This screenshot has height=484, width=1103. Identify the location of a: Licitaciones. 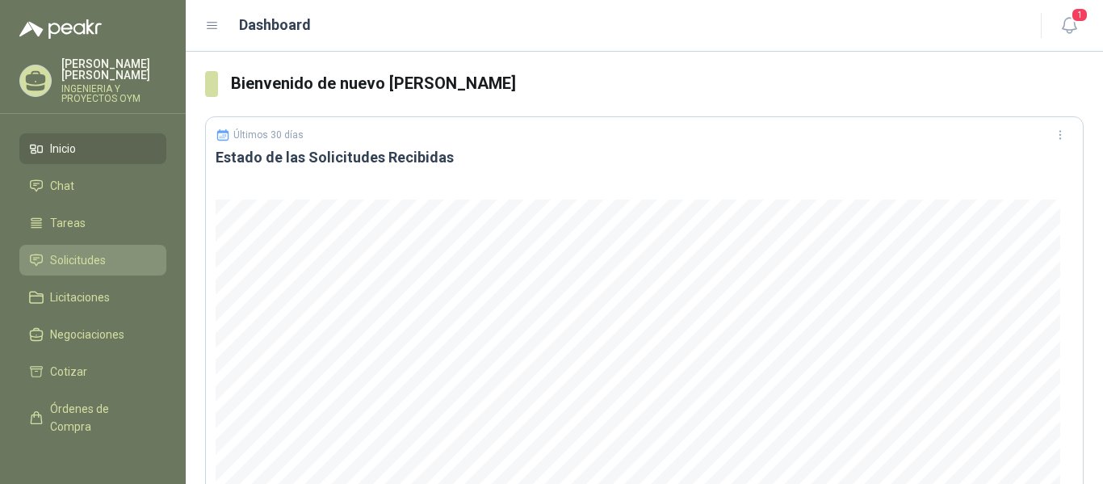
(93, 297).